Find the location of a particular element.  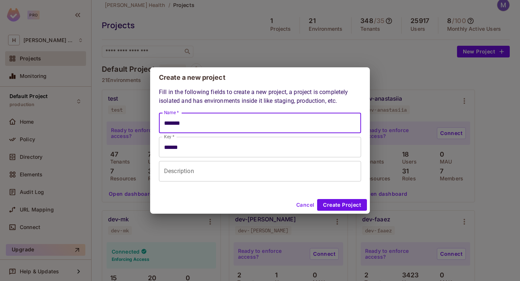

label: Name * is located at coordinates (171, 112).